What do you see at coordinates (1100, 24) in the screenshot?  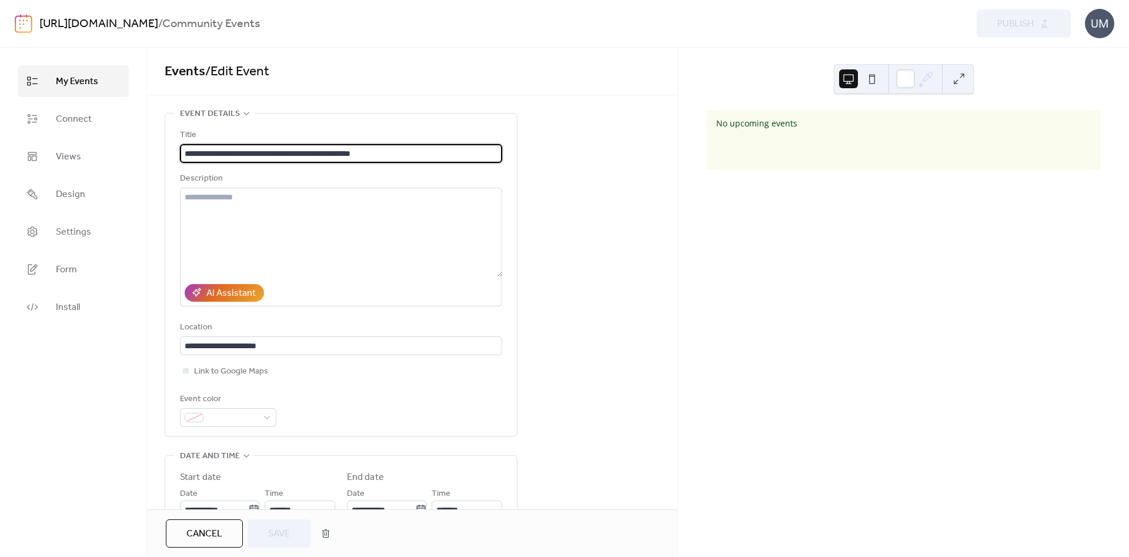 I see `div: UM` at bounding box center [1100, 24].